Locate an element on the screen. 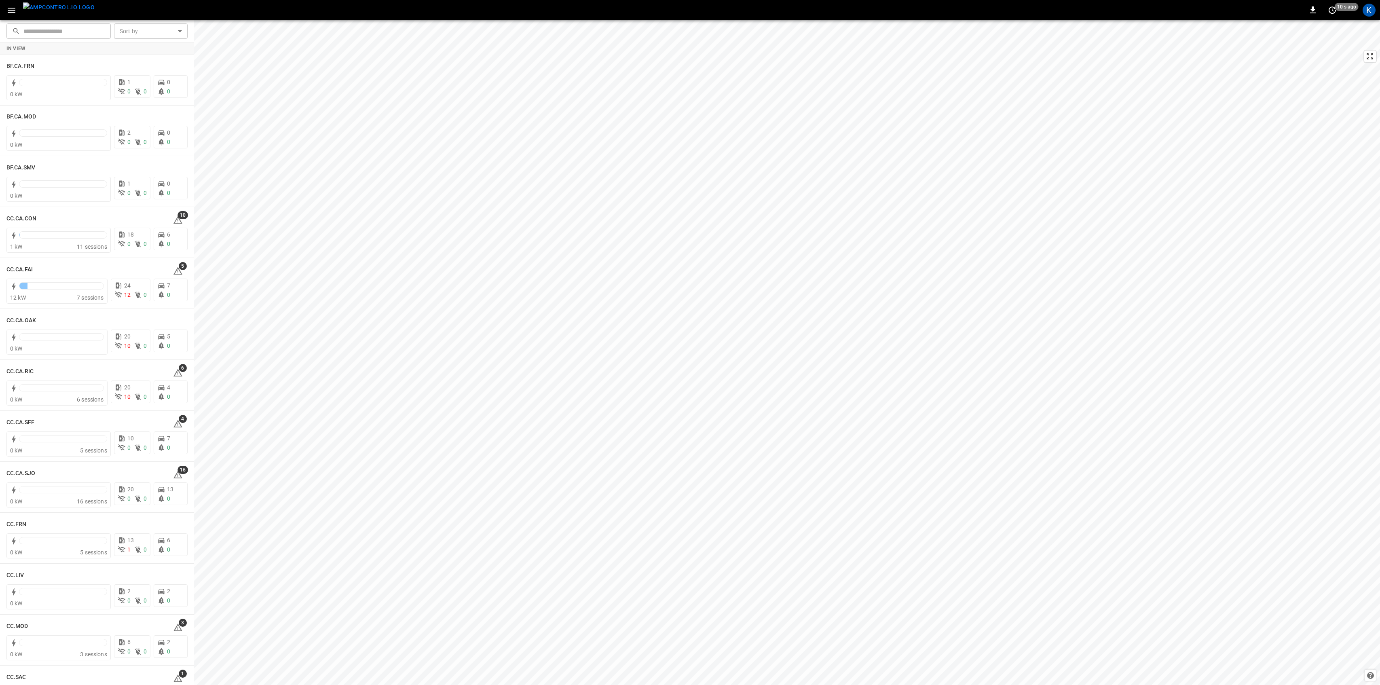  span: 7 sessions is located at coordinates (90, 298).